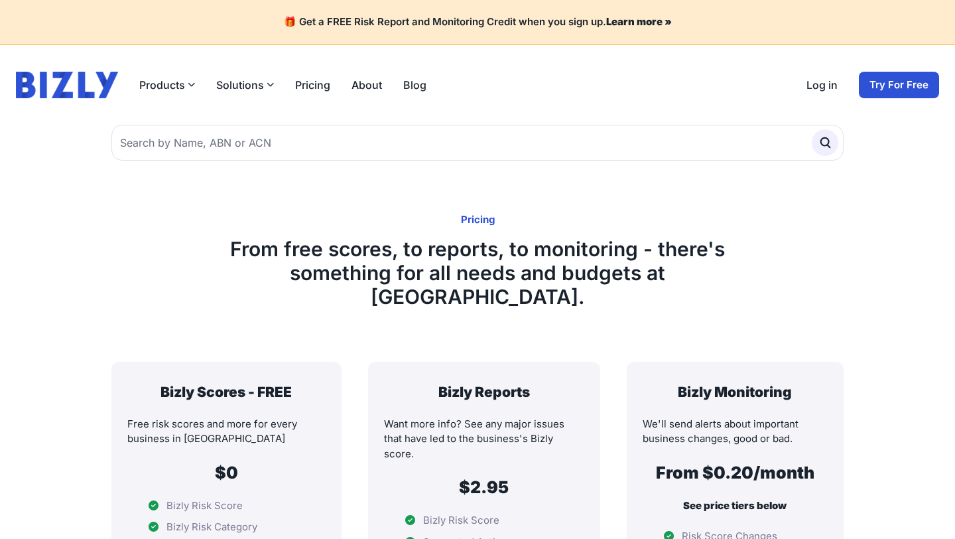 Image resolution: width=955 pixels, height=539 pixels. What do you see at coordinates (226, 391) in the screenshot?
I see `h3: Bizly Scores - FREE` at bounding box center [226, 391].